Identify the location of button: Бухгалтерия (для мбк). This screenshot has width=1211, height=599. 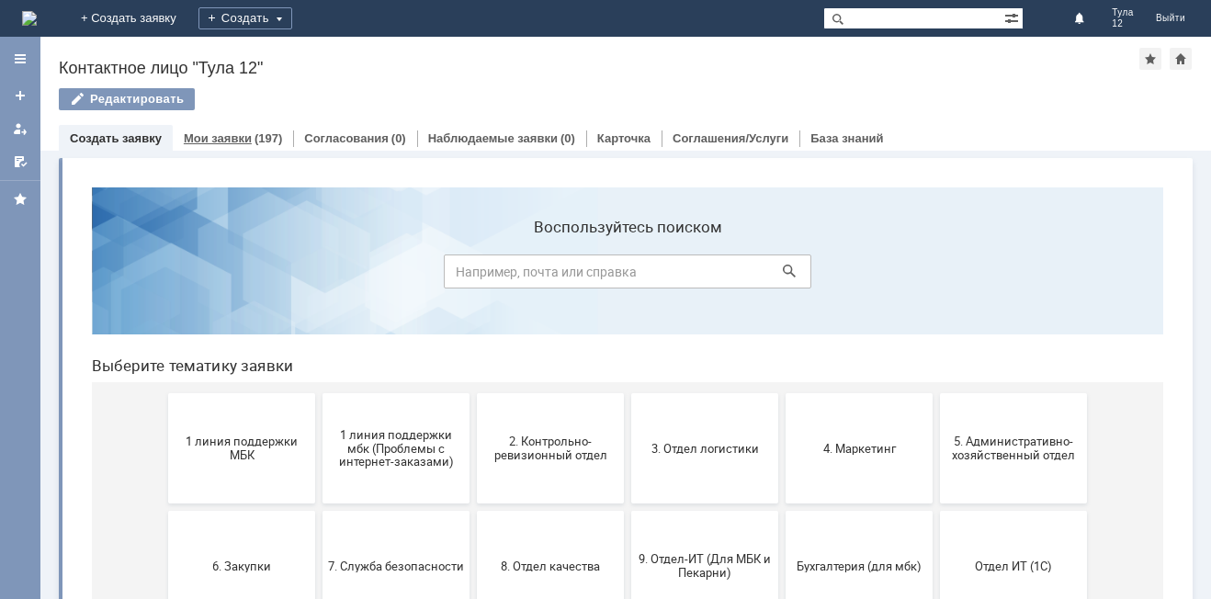
(782, 393).